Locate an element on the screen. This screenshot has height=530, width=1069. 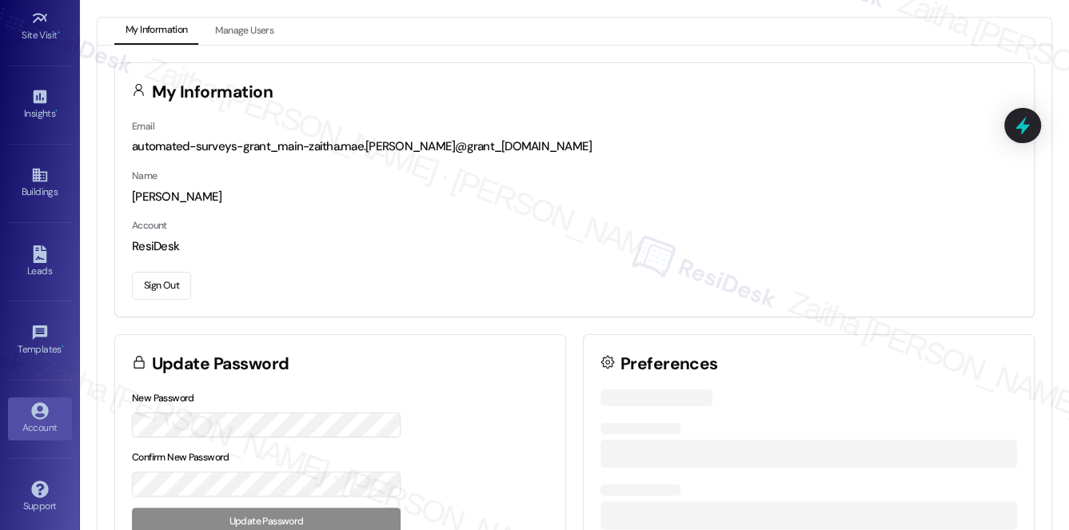
a: Templates • is located at coordinates (40, 341).